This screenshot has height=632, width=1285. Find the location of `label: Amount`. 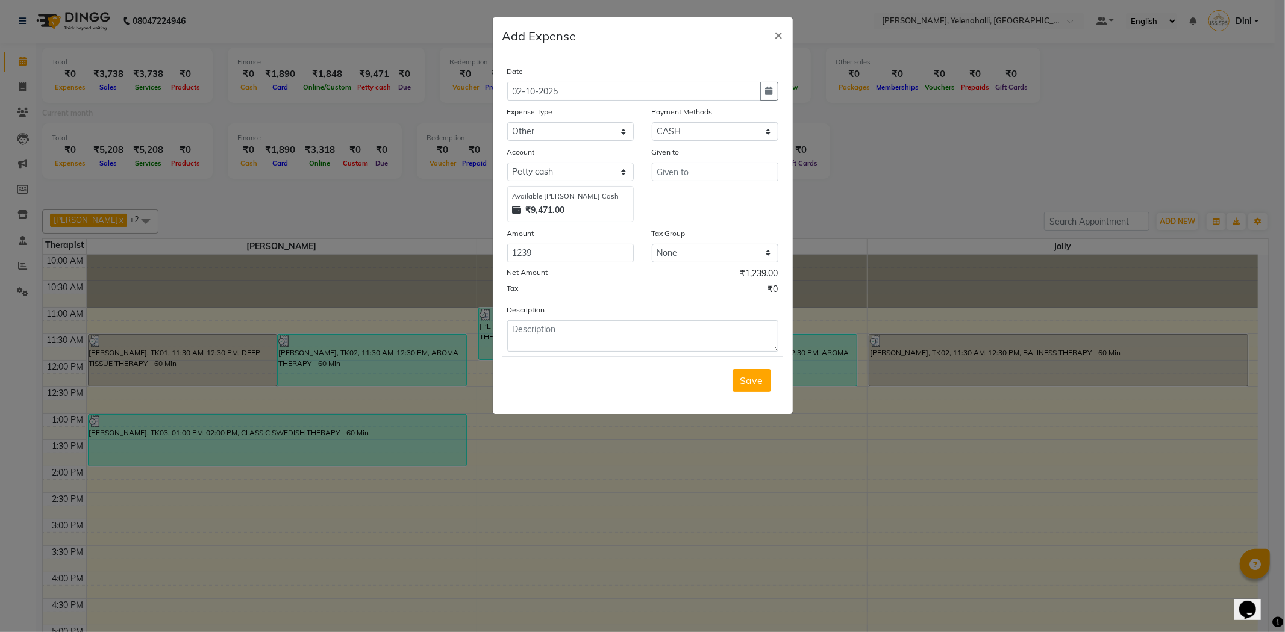

label: Amount is located at coordinates (520, 234).